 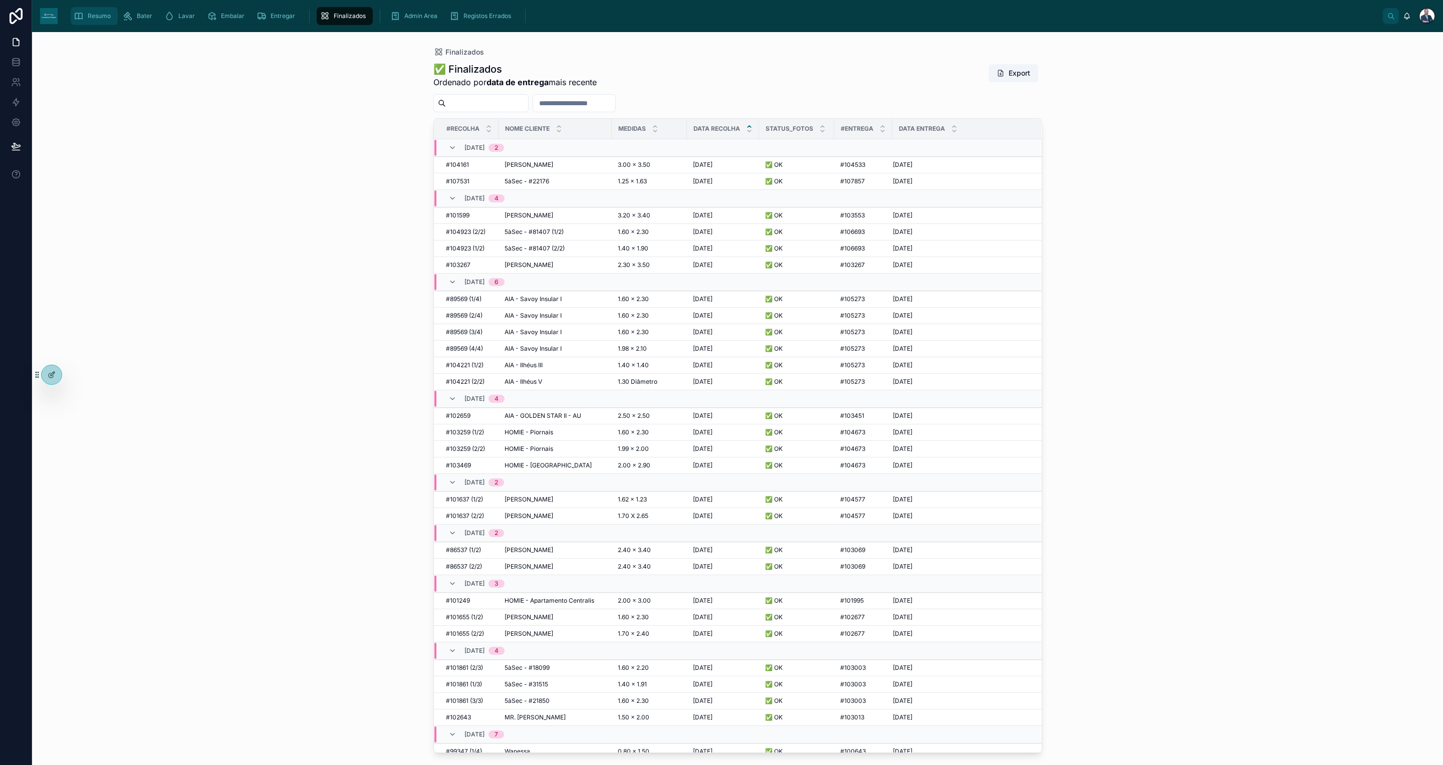 What do you see at coordinates (469, 181) in the screenshot?
I see `a: #107531` at bounding box center [469, 181].